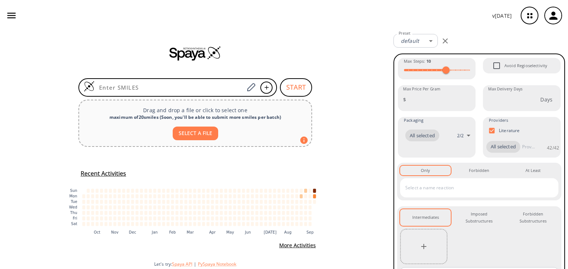  I want to click on div: Forbidden, so click(479, 171).